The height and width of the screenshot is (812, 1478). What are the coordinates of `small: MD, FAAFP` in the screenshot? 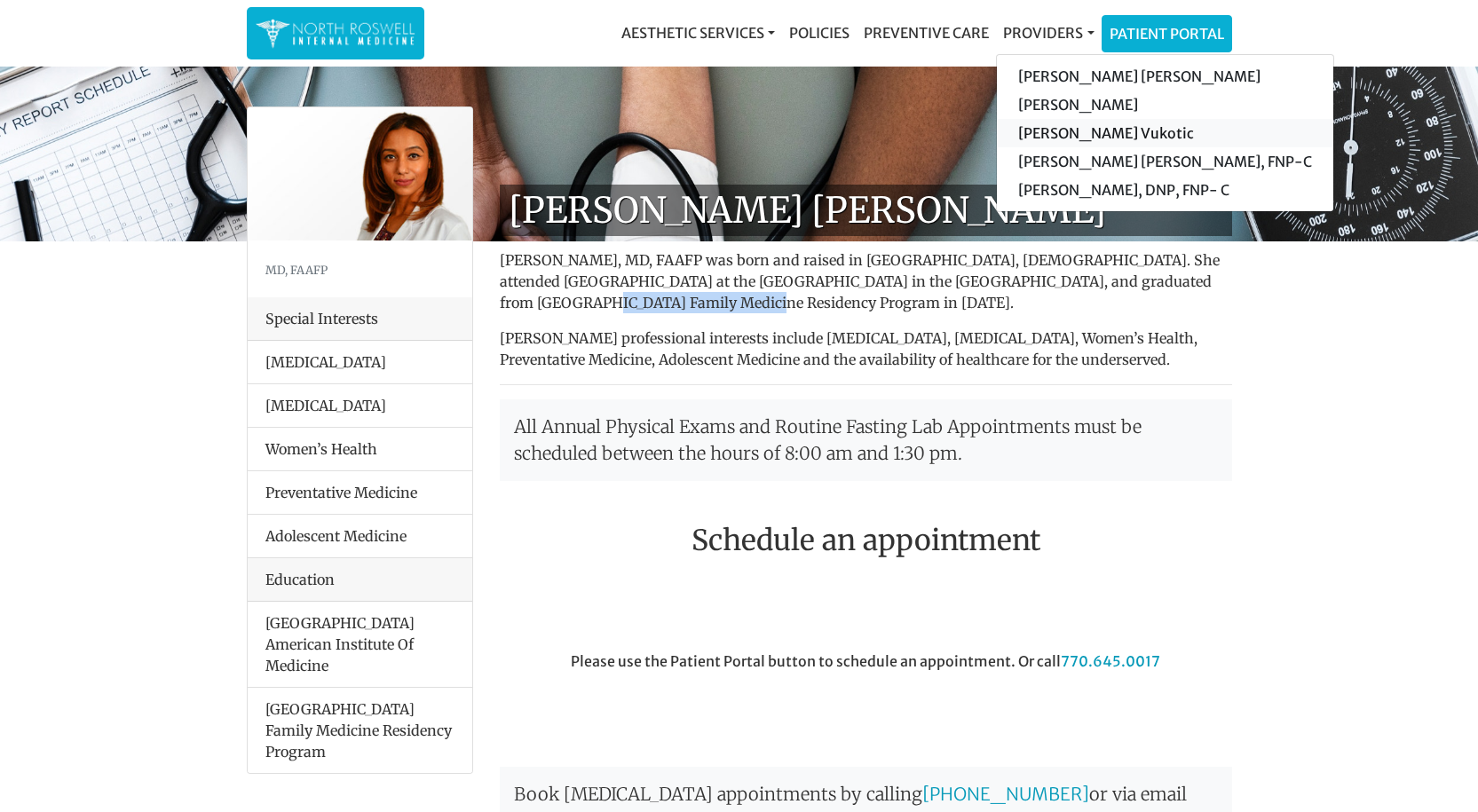 It's located at (297, 270).